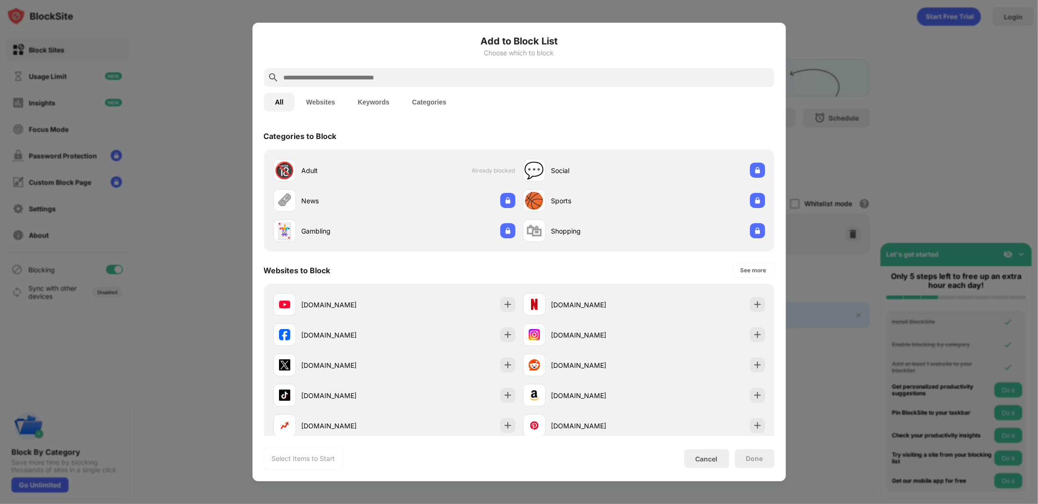  I want to click on button: Websites, so click(320, 102).